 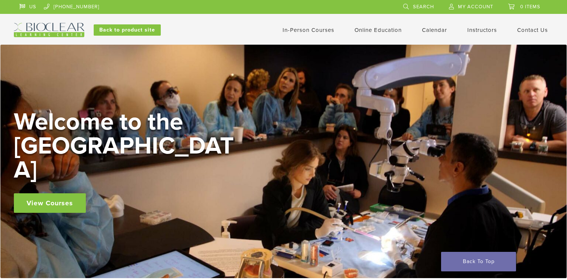 I want to click on a: Back To Top, so click(x=479, y=261).